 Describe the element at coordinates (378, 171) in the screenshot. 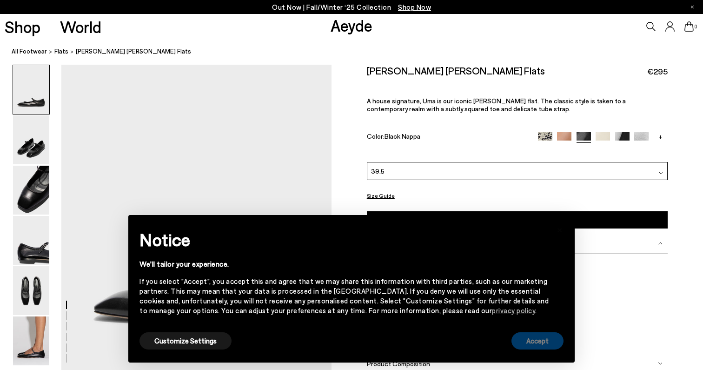

I see `span: 39.5` at that location.